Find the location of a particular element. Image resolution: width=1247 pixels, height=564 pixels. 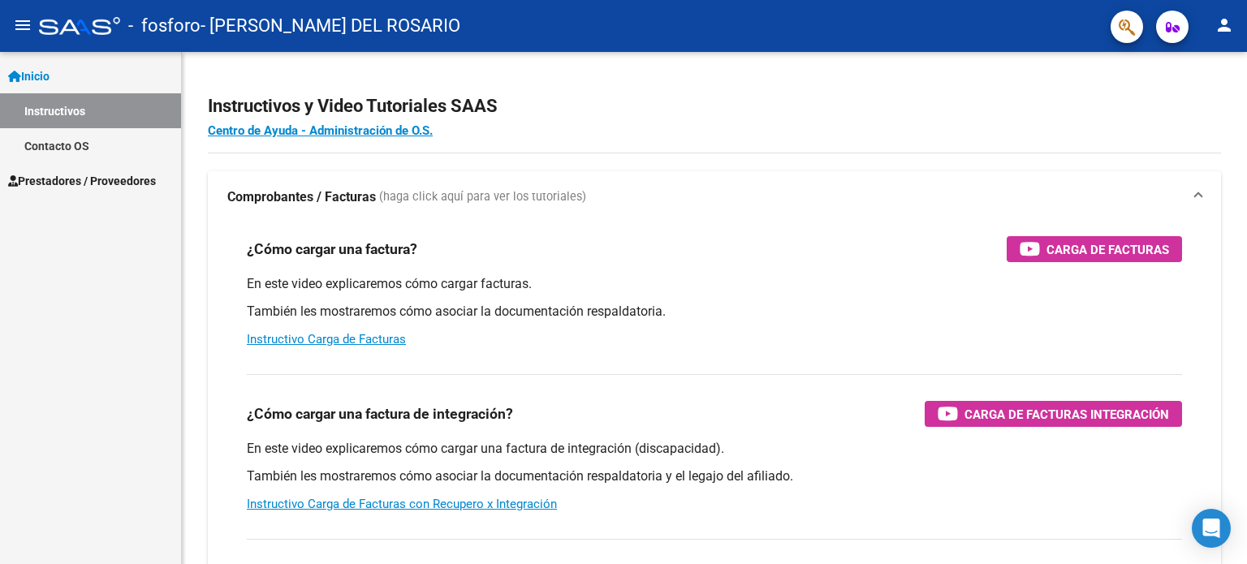

button: Carga de Facturas is located at coordinates (1095, 249).